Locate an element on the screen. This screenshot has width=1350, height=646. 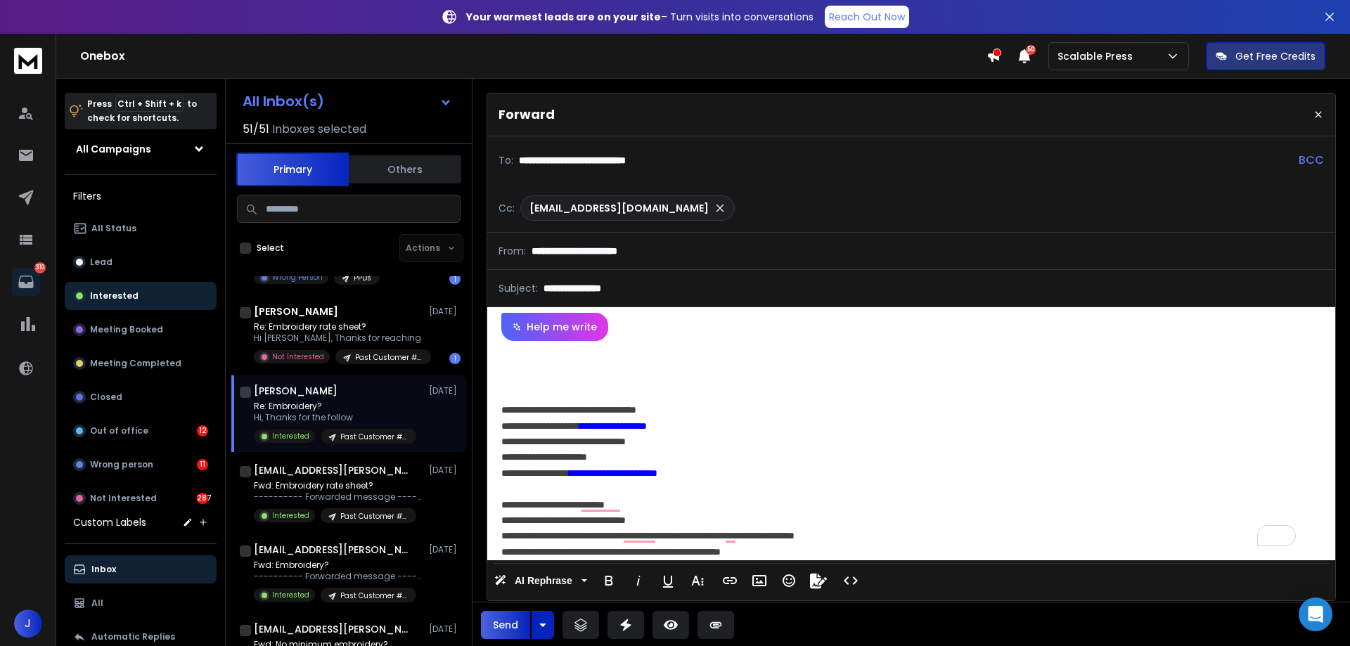
button: All Campaigns is located at coordinates (141, 149).